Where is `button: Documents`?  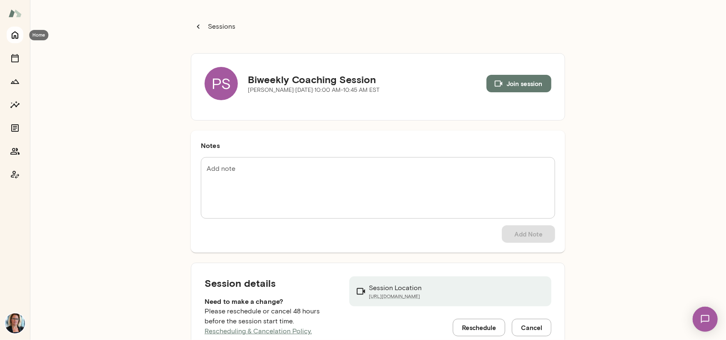 button: Documents is located at coordinates (15, 128).